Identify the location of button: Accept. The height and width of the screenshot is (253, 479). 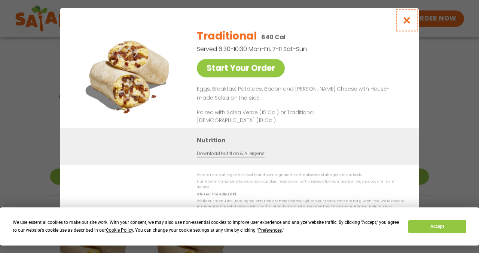
(437, 227).